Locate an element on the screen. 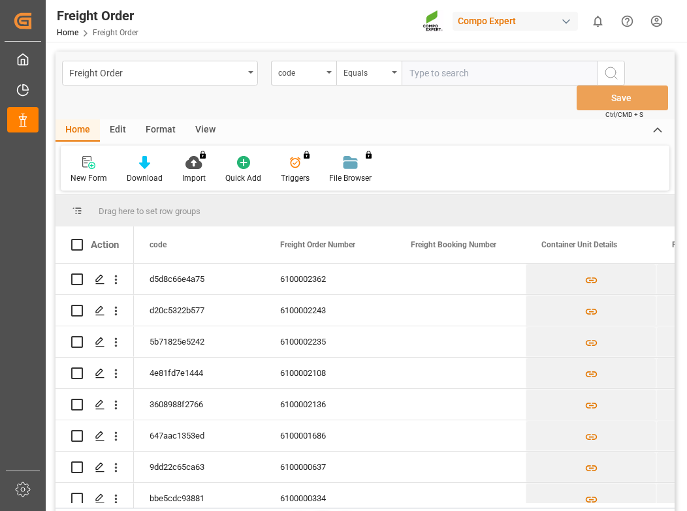  div: View is located at coordinates (205, 131).